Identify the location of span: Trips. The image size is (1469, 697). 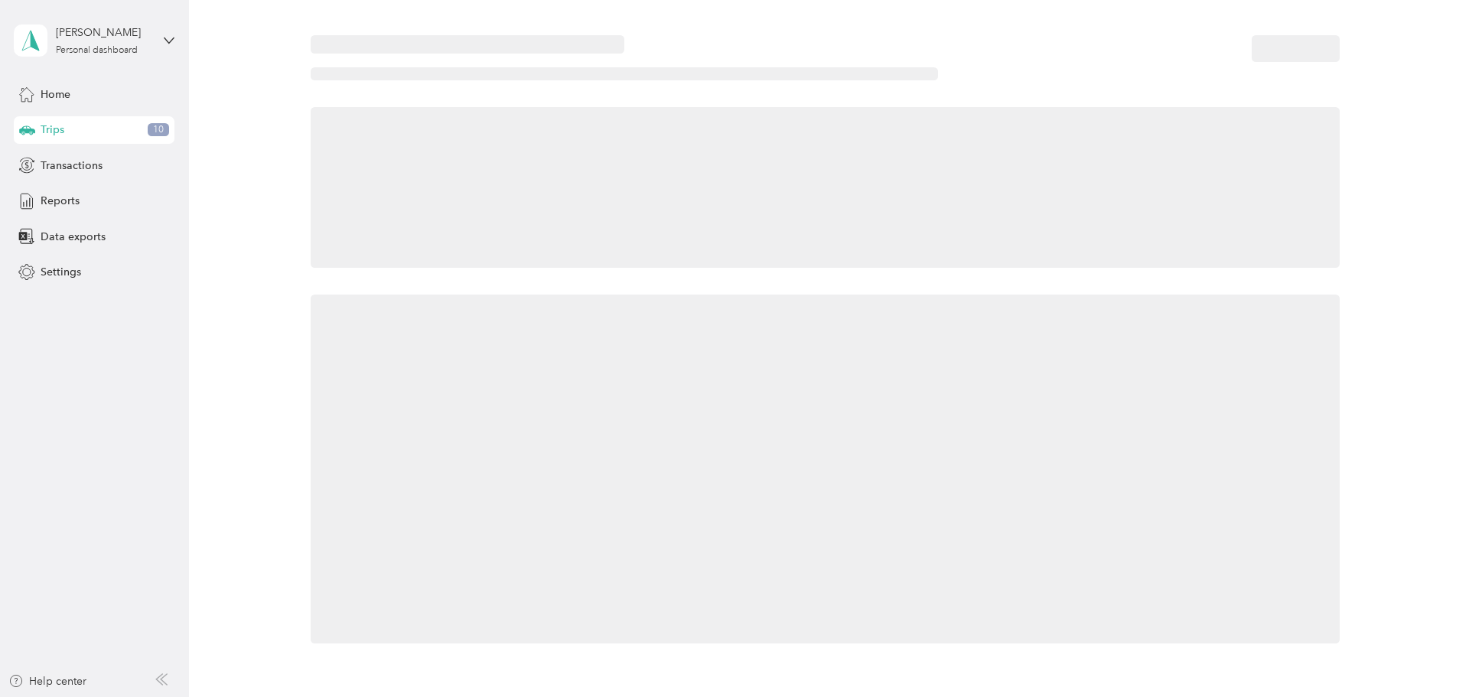
(52, 129).